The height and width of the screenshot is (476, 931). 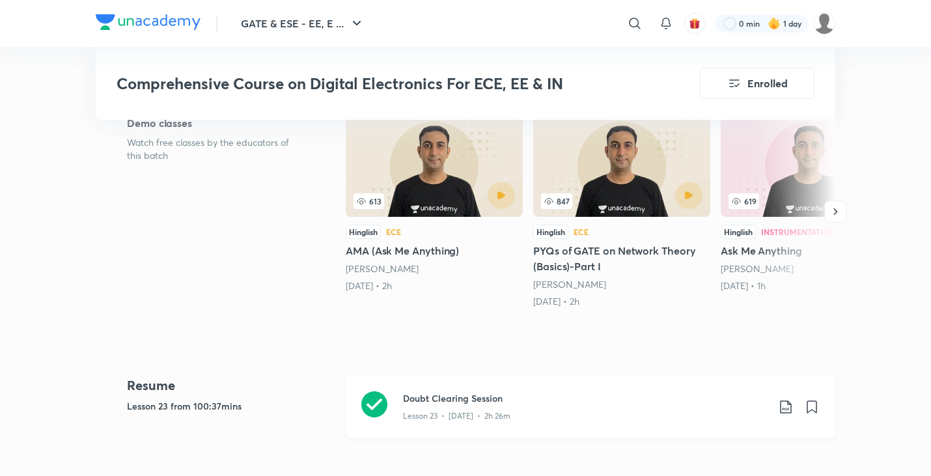 What do you see at coordinates (303, 23) in the screenshot?
I see `button: GATE & ESE - EE, E ...` at bounding box center [303, 23].